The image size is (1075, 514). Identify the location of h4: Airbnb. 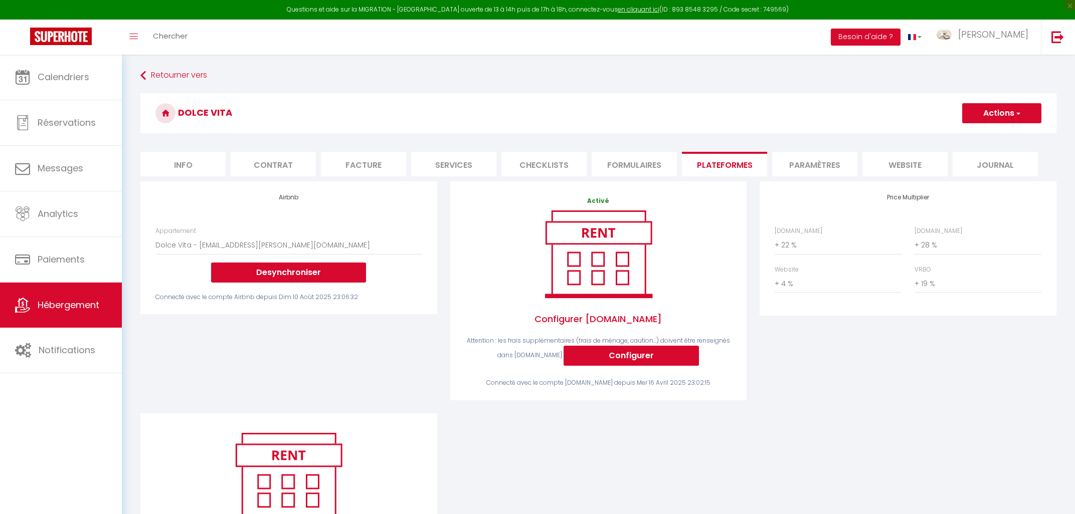
(288, 198).